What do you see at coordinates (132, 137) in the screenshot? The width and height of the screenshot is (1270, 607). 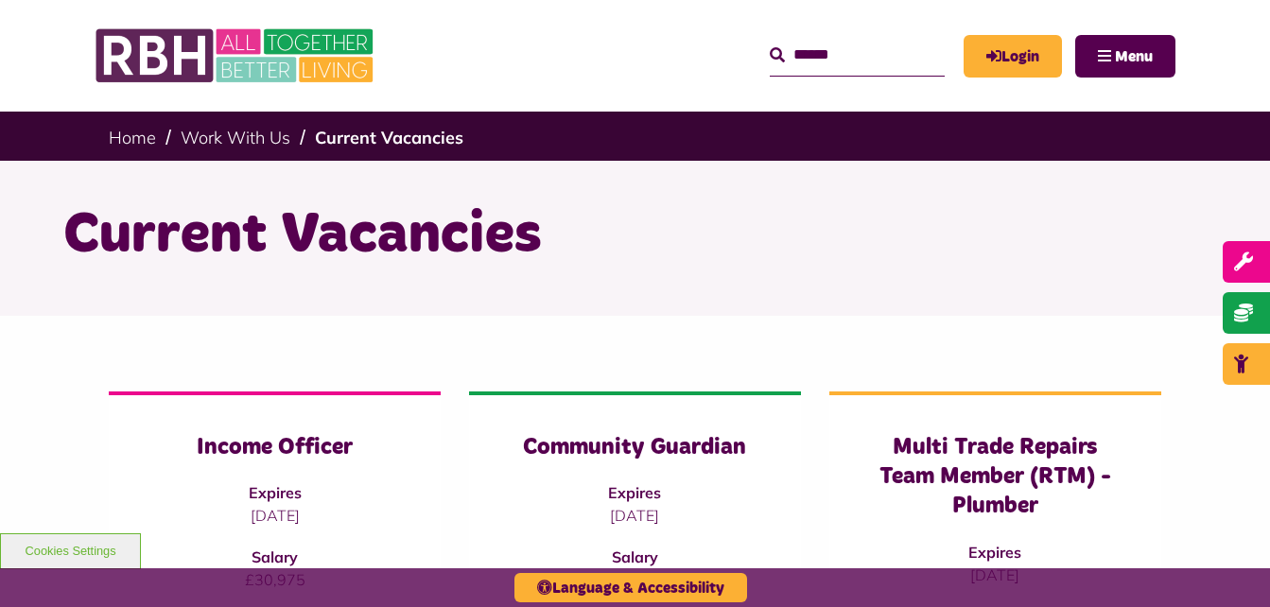 I see `a: Home` at bounding box center [132, 137].